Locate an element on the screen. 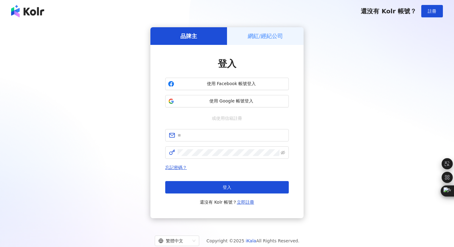 This screenshot has height=247, width=454. span: 使用 Google 帳號登入 is located at coordinates (231, 101).